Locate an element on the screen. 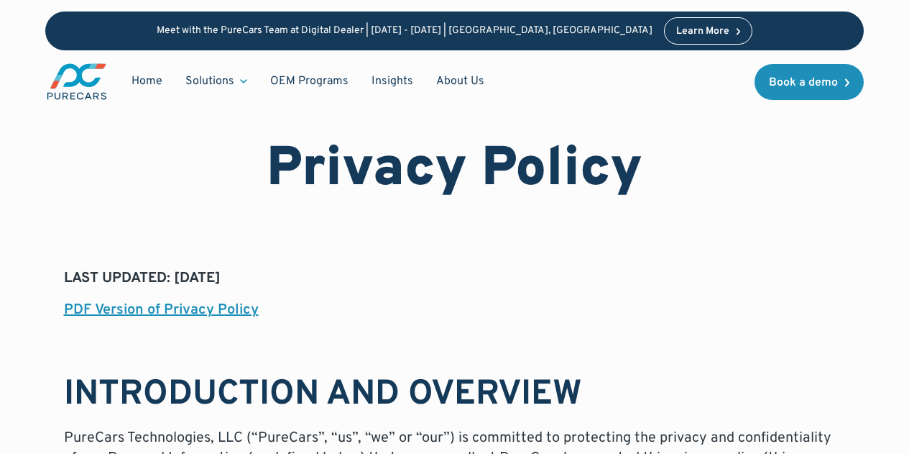 The width and height of the screenshot is (909, 454). div: Book a demo is located at coordinates (804, 83).